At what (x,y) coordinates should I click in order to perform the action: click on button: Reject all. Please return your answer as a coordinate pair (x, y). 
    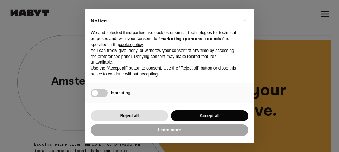
    Looking at the image, I should click on (129, 116).